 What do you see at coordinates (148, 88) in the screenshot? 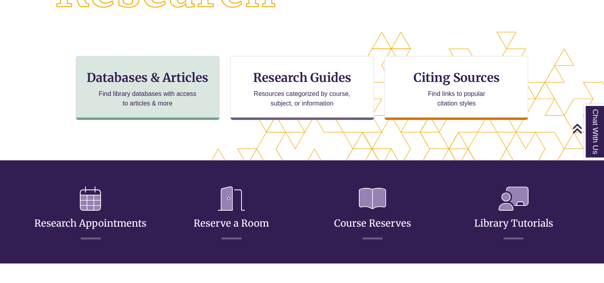
I see `a: Databases & Articles Find library databases with access to articles & more` at bounding box center [148, 88].